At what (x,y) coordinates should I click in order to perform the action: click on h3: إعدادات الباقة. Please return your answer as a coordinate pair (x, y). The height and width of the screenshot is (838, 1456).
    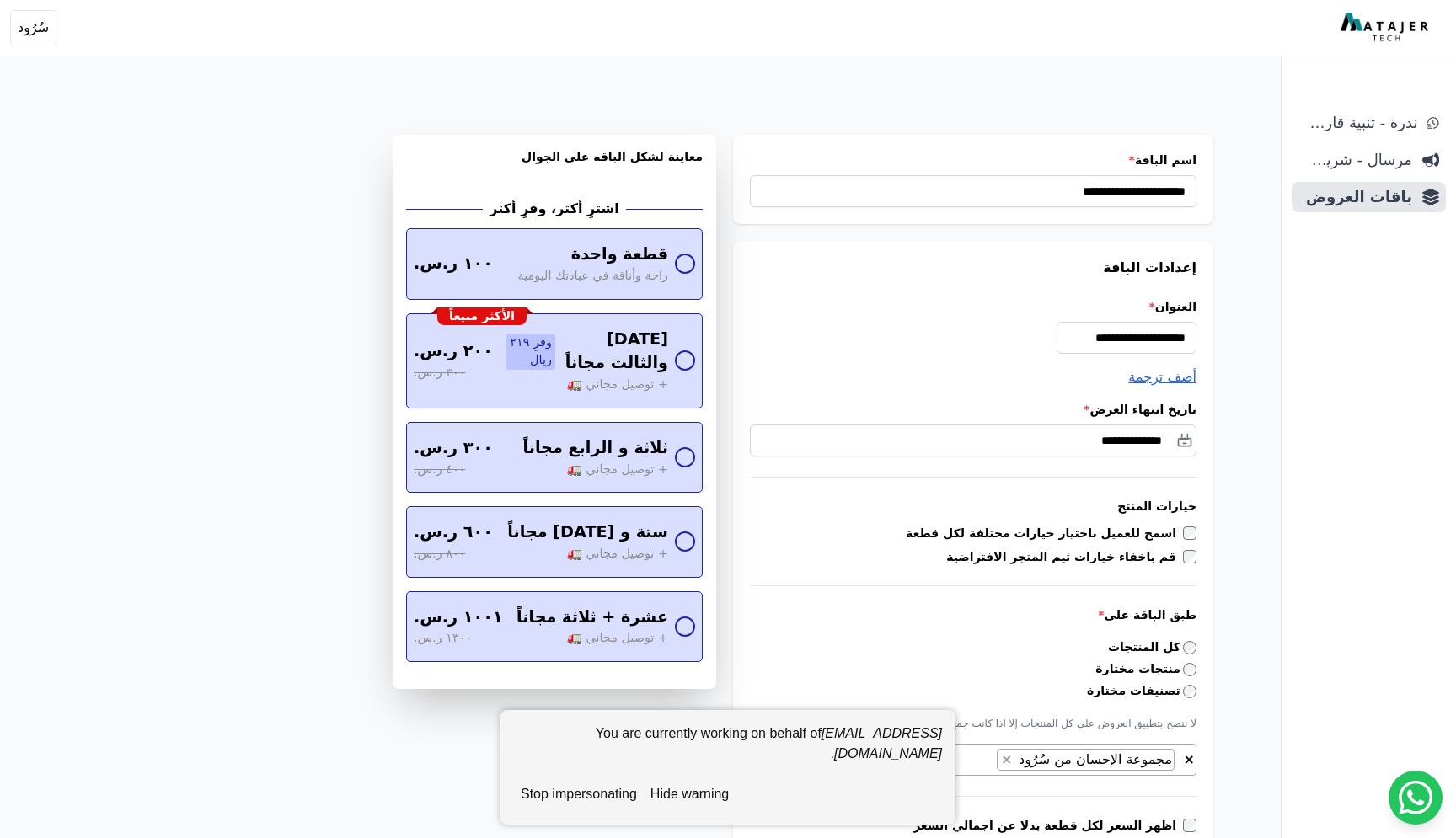
    Looking at the image, I should click on (973, 268).